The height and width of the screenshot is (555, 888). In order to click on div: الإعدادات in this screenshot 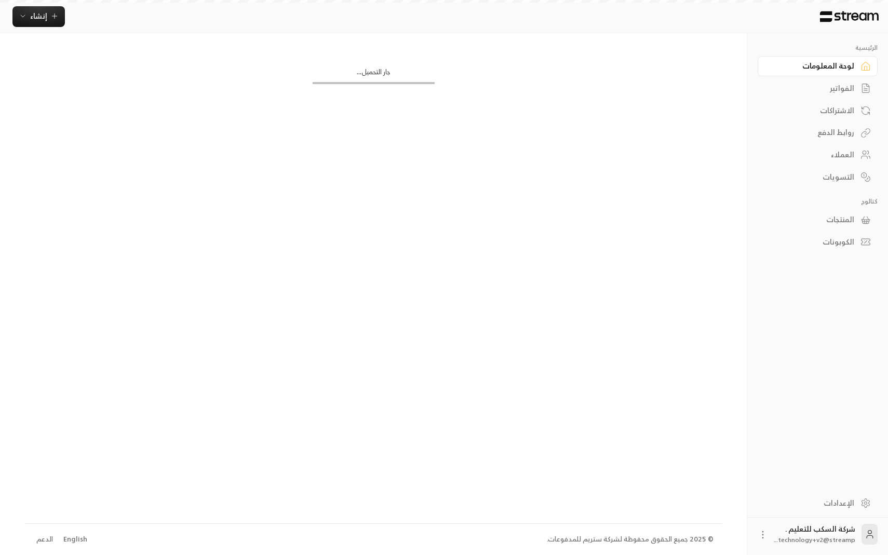, I will do `click(812, 503)`.